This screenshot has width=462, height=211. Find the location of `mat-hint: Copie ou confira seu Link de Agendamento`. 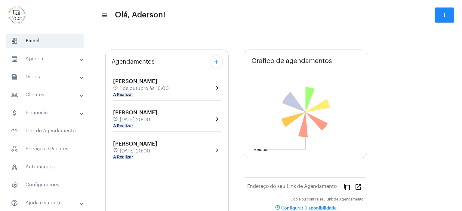

mat-hint: Copie ou confira seu Link de Agendamento is located at coordinates (327, 200).